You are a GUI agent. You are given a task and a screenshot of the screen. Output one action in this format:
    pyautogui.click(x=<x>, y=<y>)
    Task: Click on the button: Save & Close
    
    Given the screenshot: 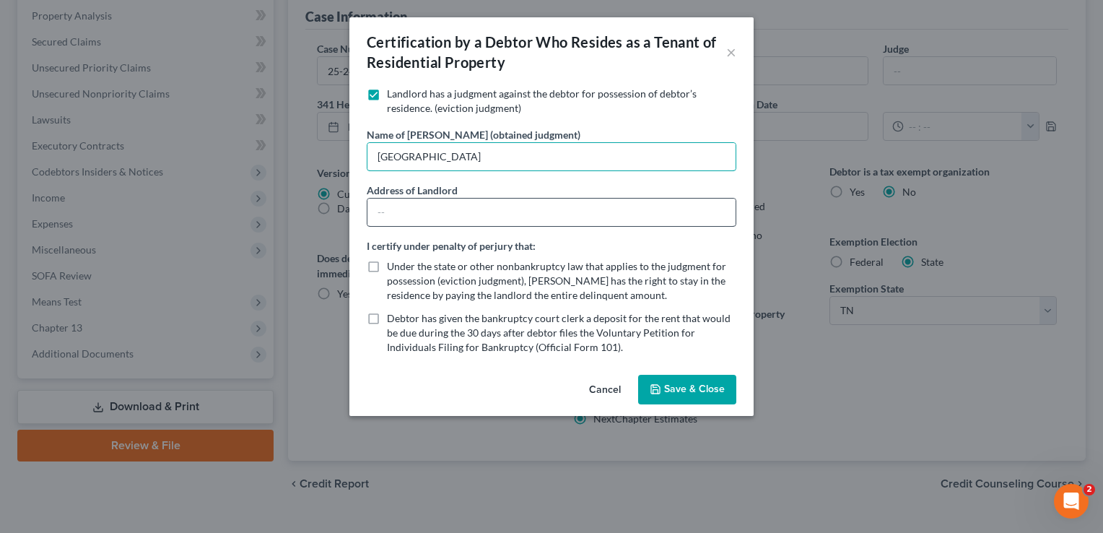 What is the action you would take?
    pyautogui.click(x=687, y=390)
    